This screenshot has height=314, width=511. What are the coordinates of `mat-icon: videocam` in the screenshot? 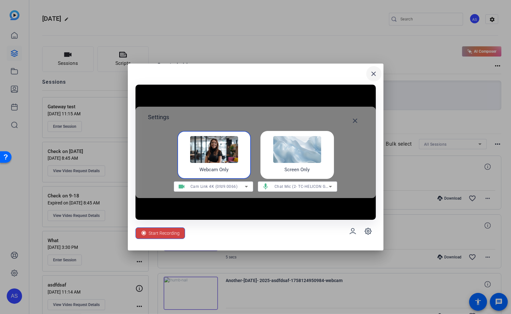 It's located at (182, 187).